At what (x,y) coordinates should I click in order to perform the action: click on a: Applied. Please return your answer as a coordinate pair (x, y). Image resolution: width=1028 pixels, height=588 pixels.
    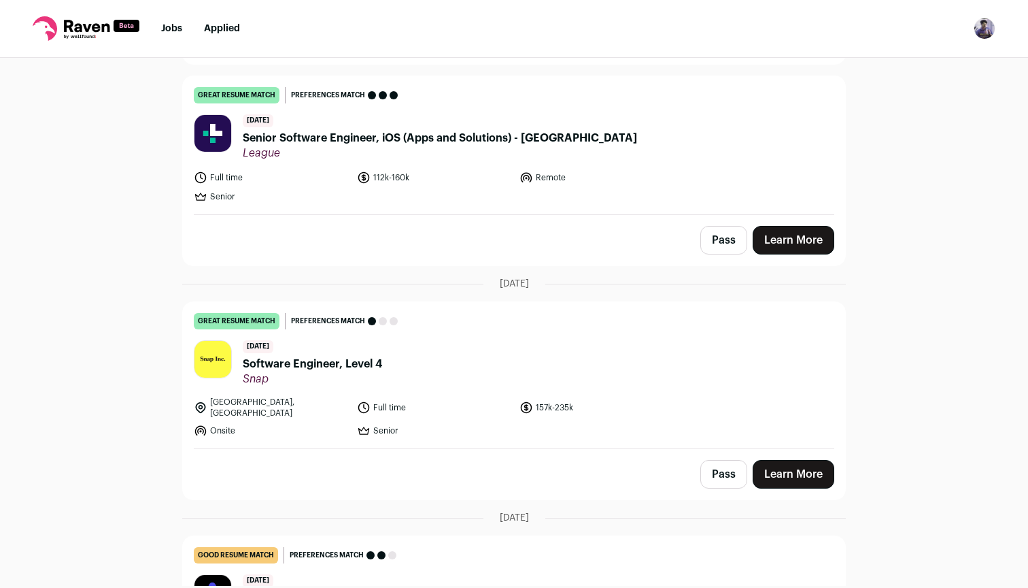
    Looking at the image, I should click on (222, 29).